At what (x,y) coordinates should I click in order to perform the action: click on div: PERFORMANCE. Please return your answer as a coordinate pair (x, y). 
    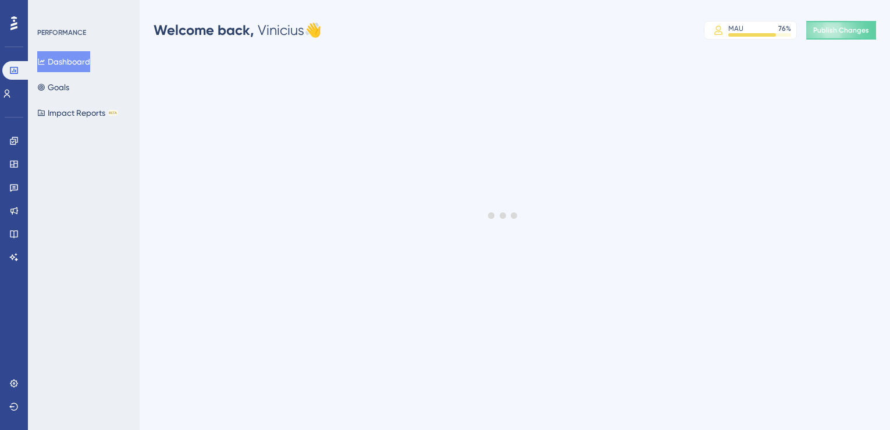
    Looking at the image, I should click on (62, 33).